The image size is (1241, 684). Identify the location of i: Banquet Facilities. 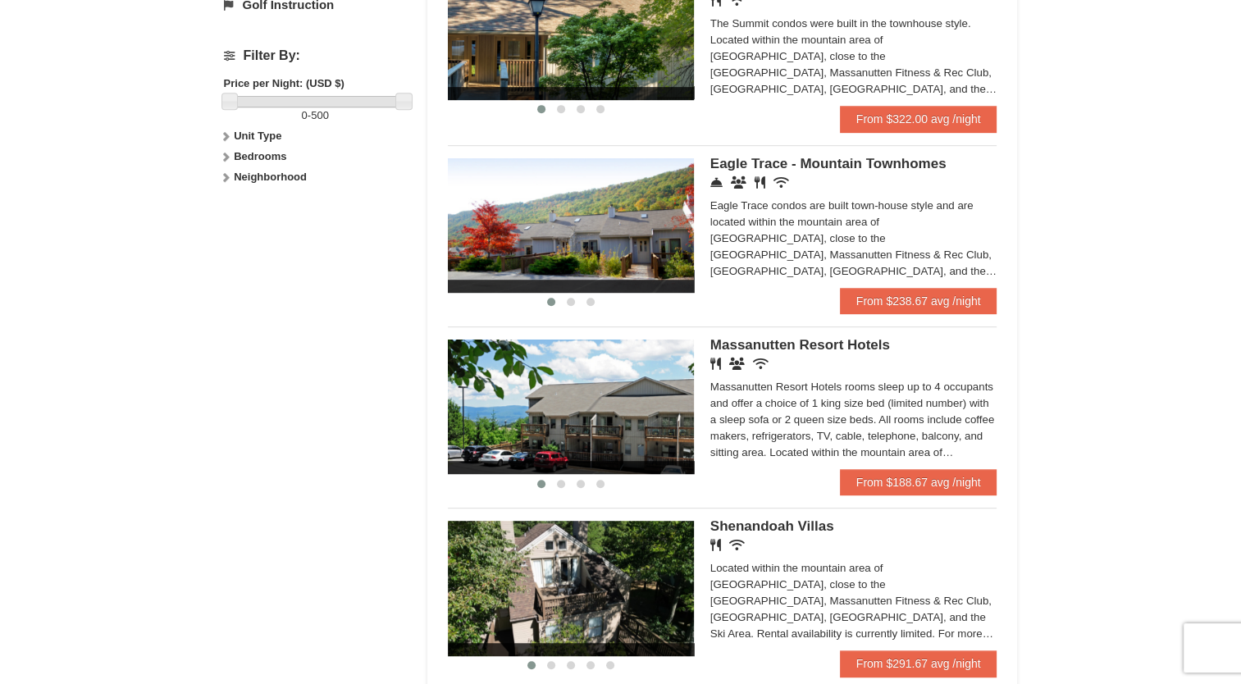
(737, 363).